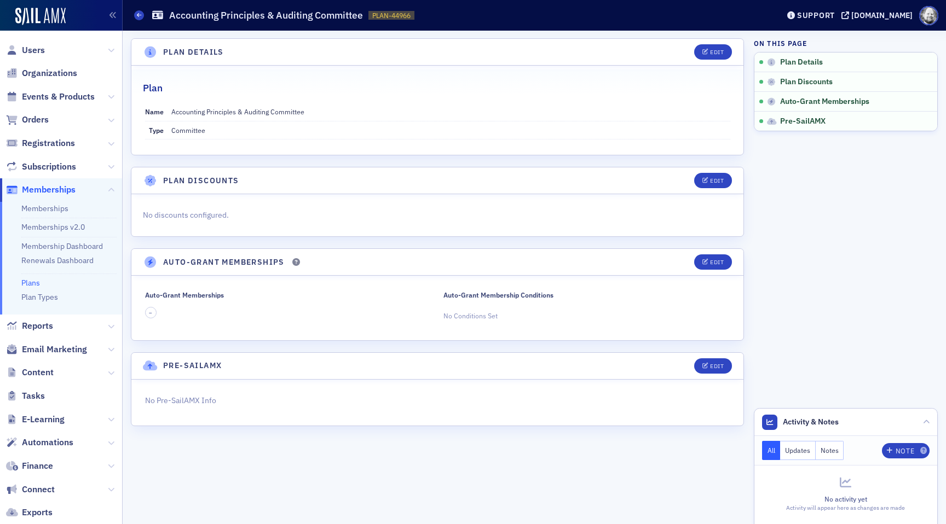 The width and height of the screenshot is (946, 524). I want to click on span: PLAN-44966, so click(391, 15).